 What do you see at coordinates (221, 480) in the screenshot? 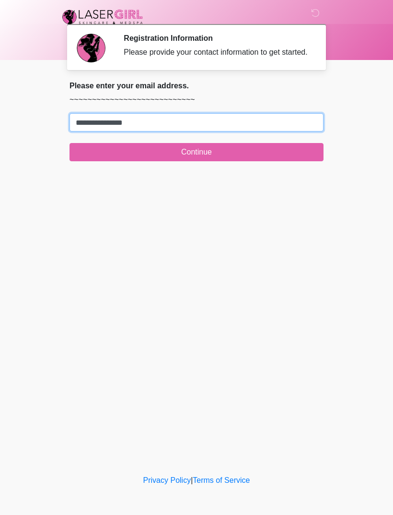
I see `a: Terms of Service` at bounding box center [221, 480].